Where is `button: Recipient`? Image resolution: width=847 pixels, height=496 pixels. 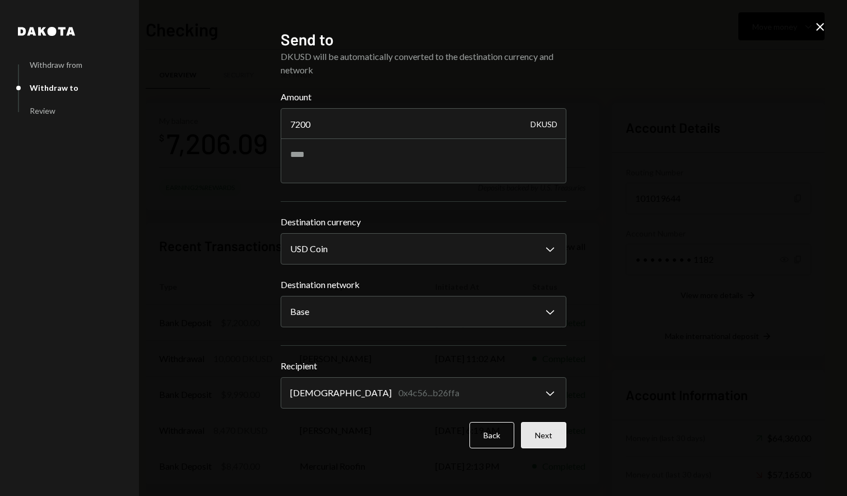
button: Recipient is located at coordinates (423, 393).